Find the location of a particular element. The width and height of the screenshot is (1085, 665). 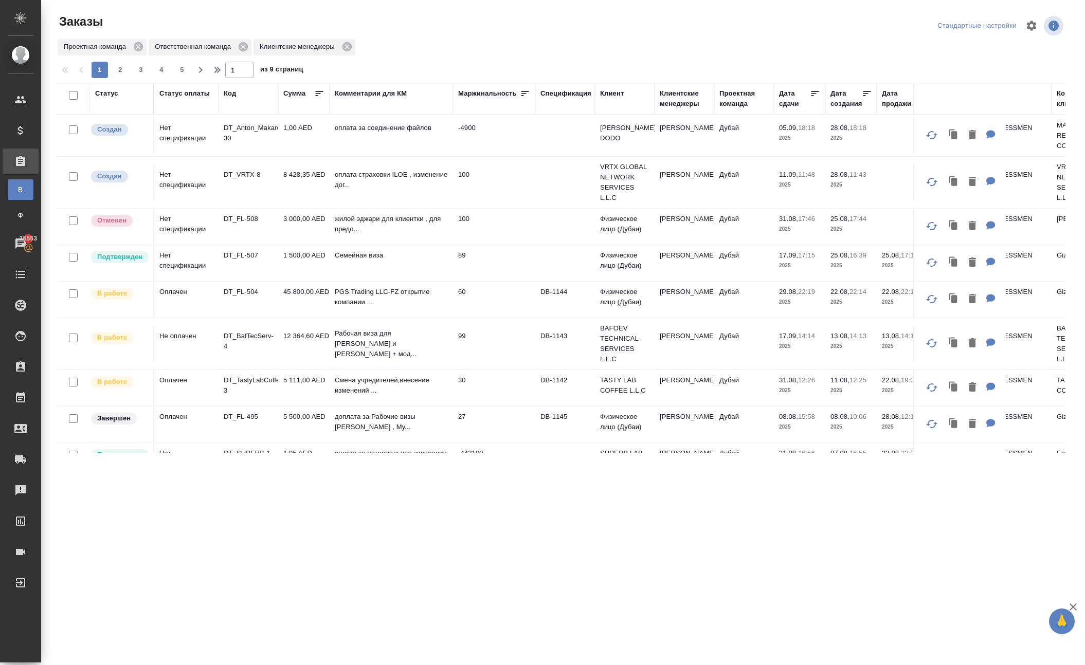

p: 11:43 is located at coordinates (858, 174).